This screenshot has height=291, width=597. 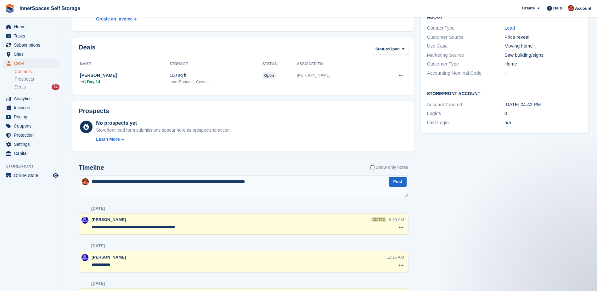 What do you see at coordinates (398, 182) in the screenshot?
I see `button: Post` at bounding box center [398, 182].